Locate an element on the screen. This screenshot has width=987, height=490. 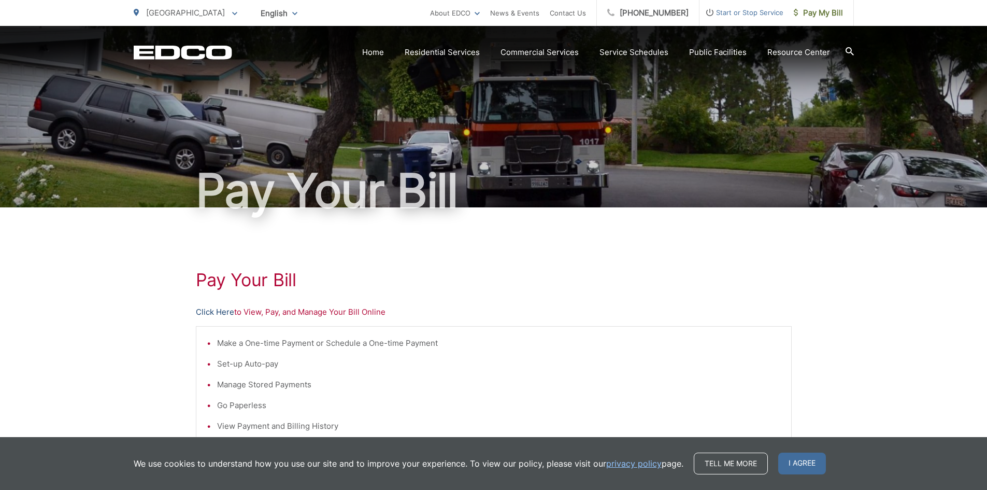
a: Resource Center is located at coordinates (799, 52).